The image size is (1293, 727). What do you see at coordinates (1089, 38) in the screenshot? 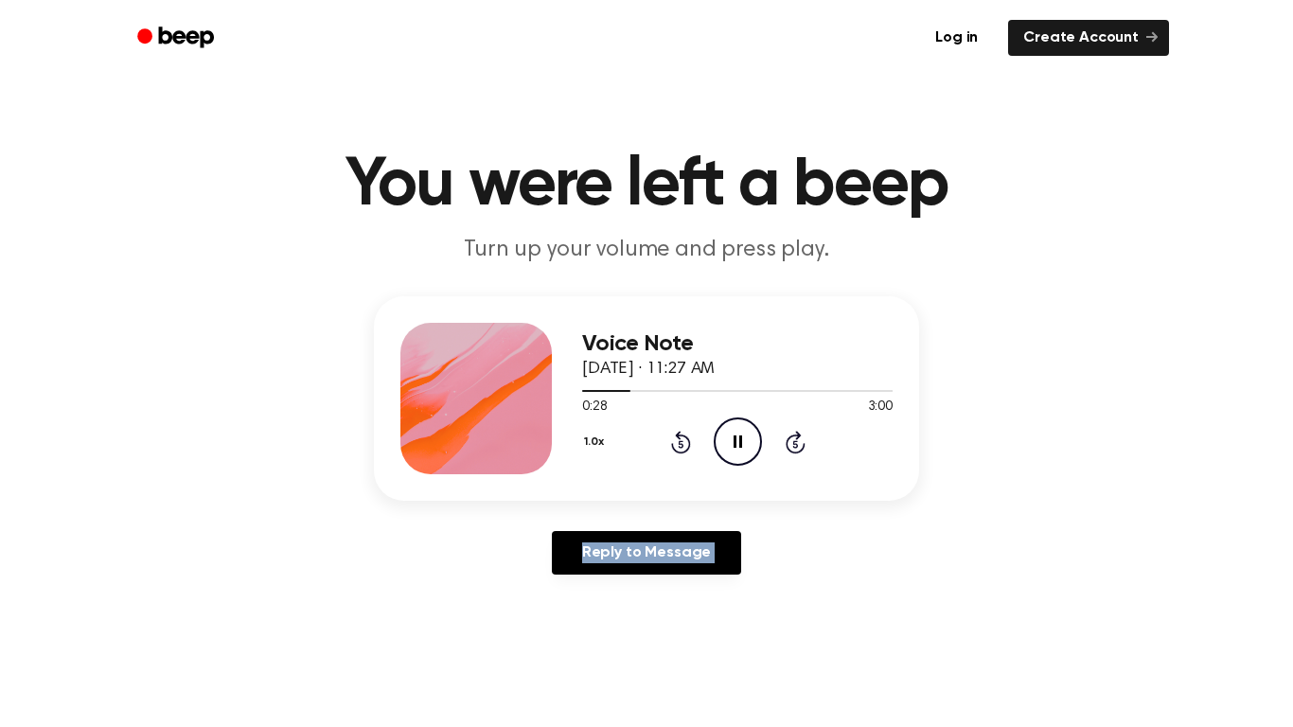
I see `a: Create Account` at bounding box center [1089, 38].